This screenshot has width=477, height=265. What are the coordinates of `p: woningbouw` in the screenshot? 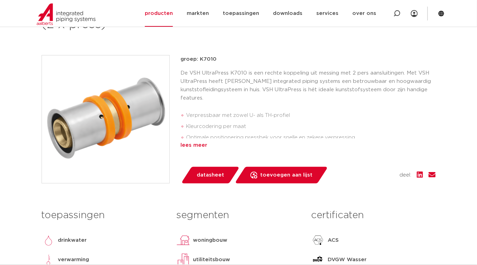 It's located at (210, 240).